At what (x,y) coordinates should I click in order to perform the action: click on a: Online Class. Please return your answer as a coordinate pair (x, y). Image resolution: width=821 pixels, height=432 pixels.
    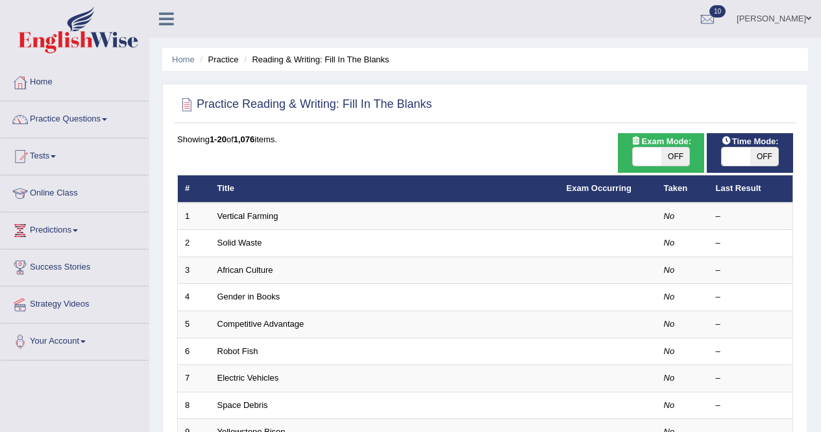
    Looking at the image, I should click on (75, 191).